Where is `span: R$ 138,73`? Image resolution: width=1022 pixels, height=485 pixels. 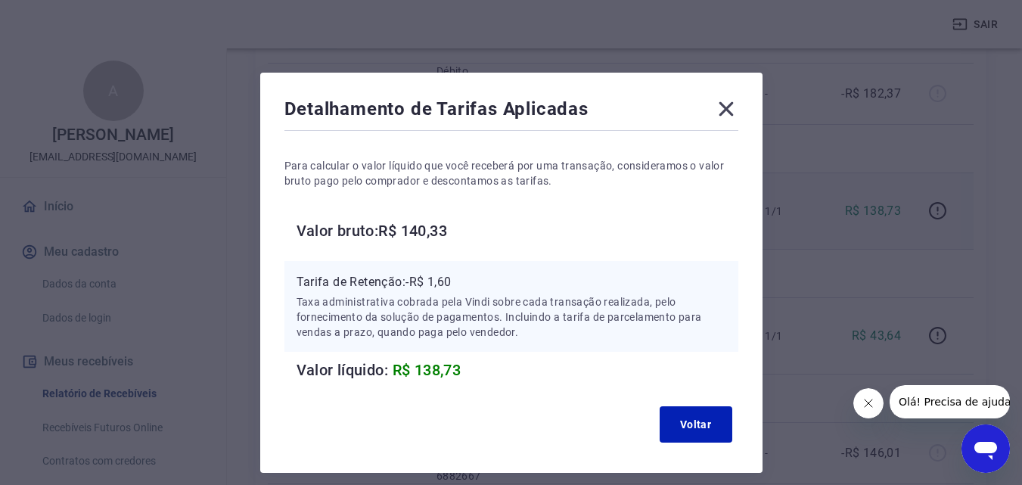 span: R$ 138,73 is located at coordinates (427, 370).